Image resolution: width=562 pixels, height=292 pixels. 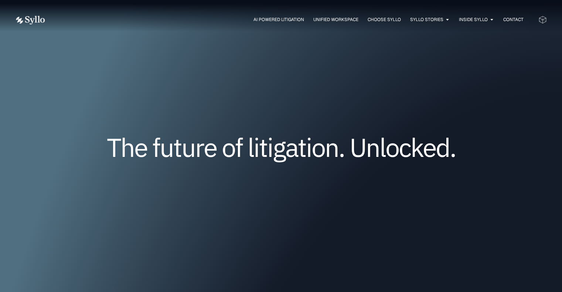 I want to click on span: Contact, so click(x=513, y=20).